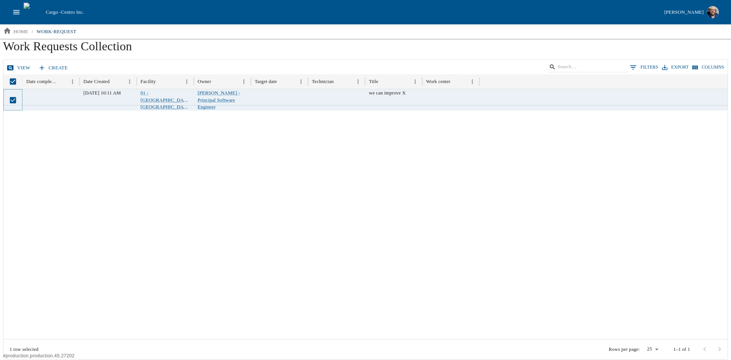 This screenshot has height=360, width=731. Describe the element at coordinates (266, 81) in the screenshot. I see `div: Target date` at that location.